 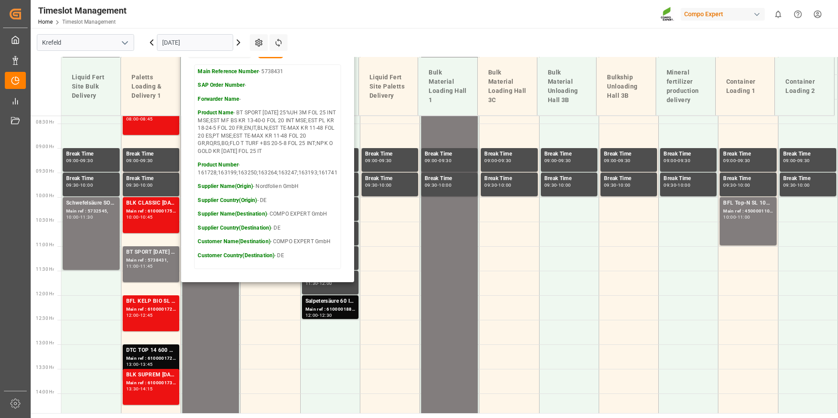 I want to click on span: 11:00 Hr, so click(x=45, y=245).